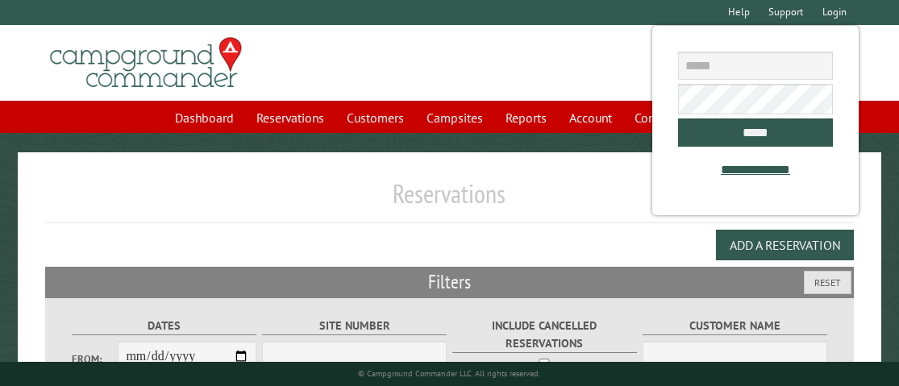  What do you see at coordinates (455, 118) in the screenshot?
I see `a: Campsites` at bounding box center [455, 118].